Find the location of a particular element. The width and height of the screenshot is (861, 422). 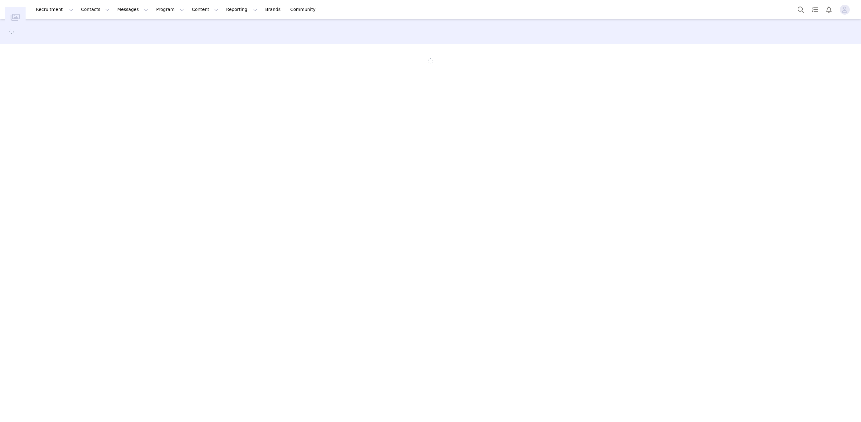

button: Profile is located at coordinates (846, 10).